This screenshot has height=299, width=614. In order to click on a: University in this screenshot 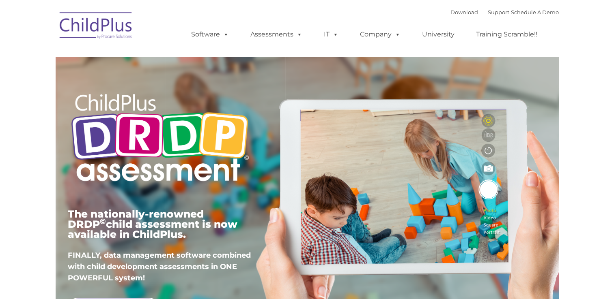, I will do `click(438, 34)`.